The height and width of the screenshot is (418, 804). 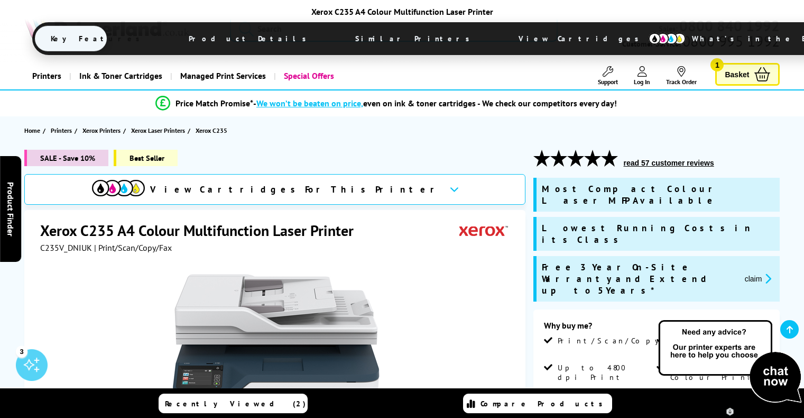 I want to click on a: Managed Print Services, so click(x=222, y=76).